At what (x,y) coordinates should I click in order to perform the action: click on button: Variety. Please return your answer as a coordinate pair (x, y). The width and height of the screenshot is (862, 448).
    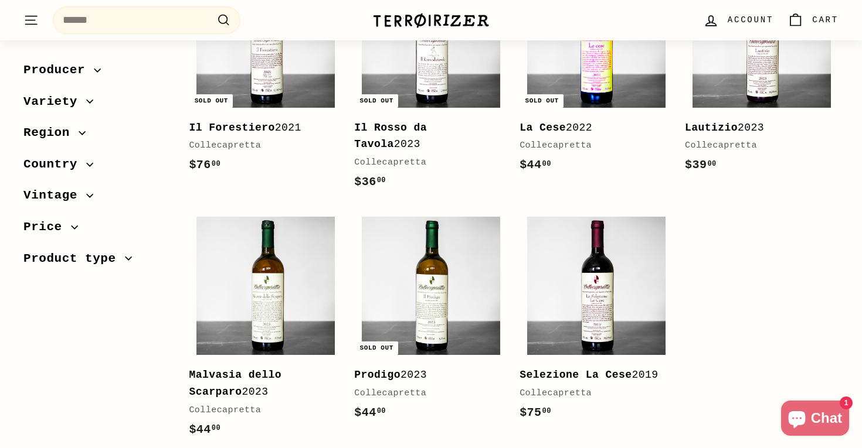
    Looking at the image, I should click on (97, 105).